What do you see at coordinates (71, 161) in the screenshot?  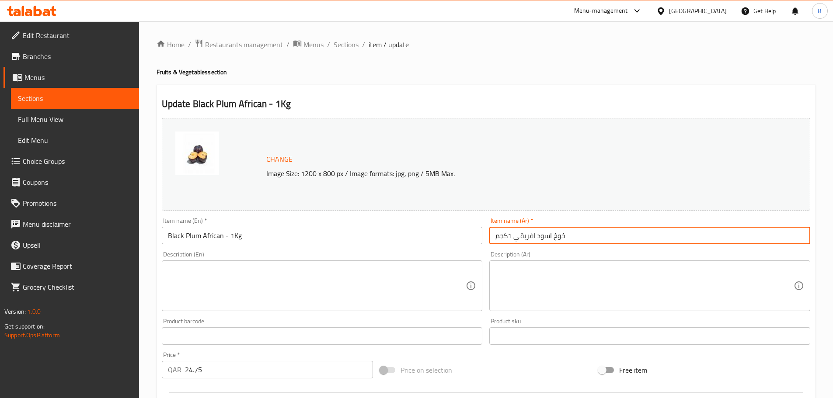 I see `a: Choice Groups` at bounding box center [71, 161].